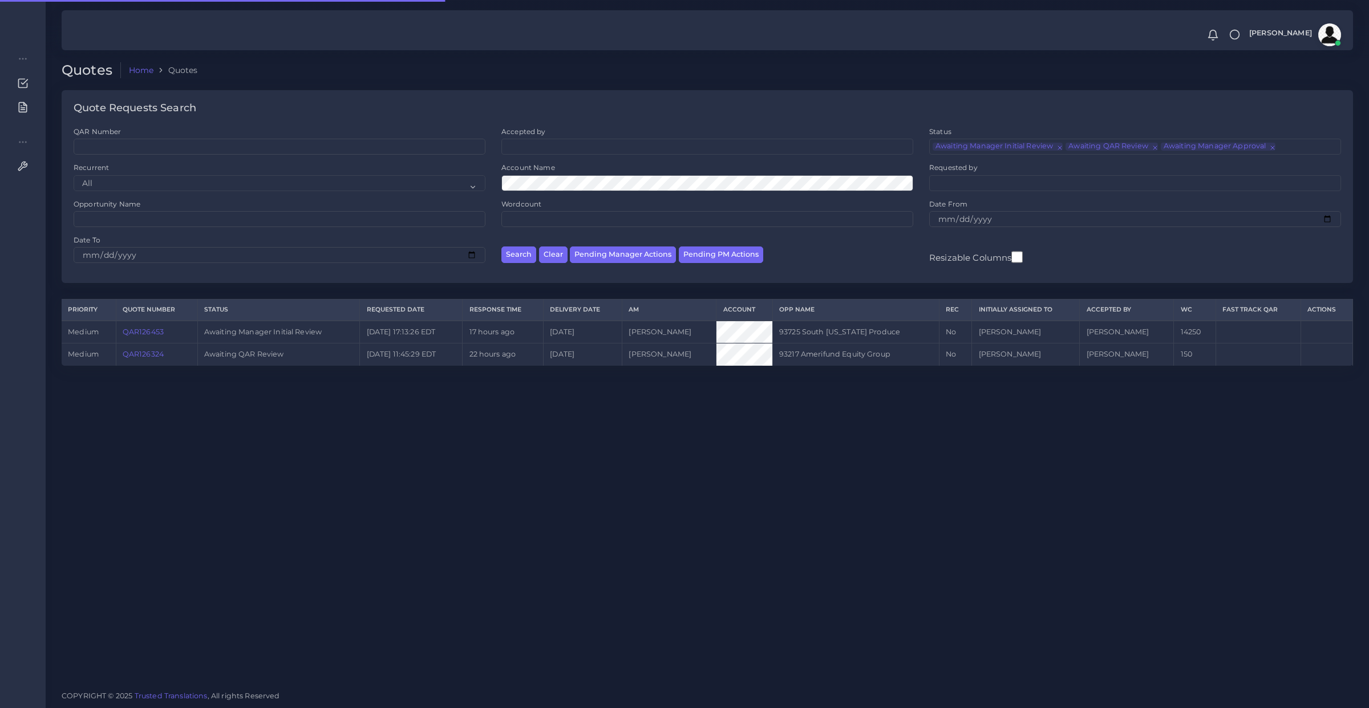 The height and width of the screenshot is (708, 1369). Describe the element at coordinates (503, 332) in the screenshot. I see `td: 17 hours ago` at that location.